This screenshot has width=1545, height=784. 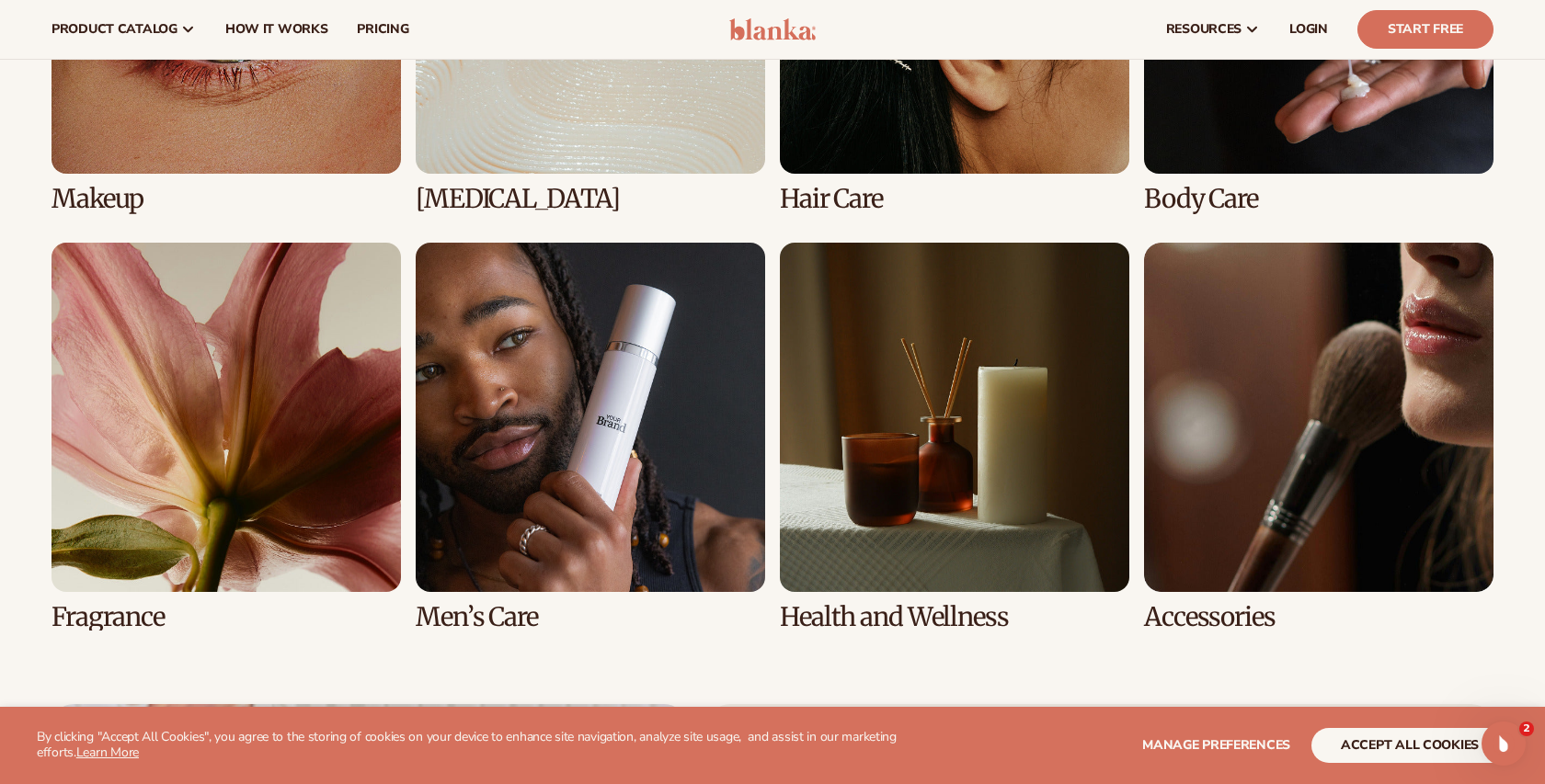 What do you see at coordinates (772, 30) in the screenshot?
I see `img: logo` at bounding box center [772, 30].